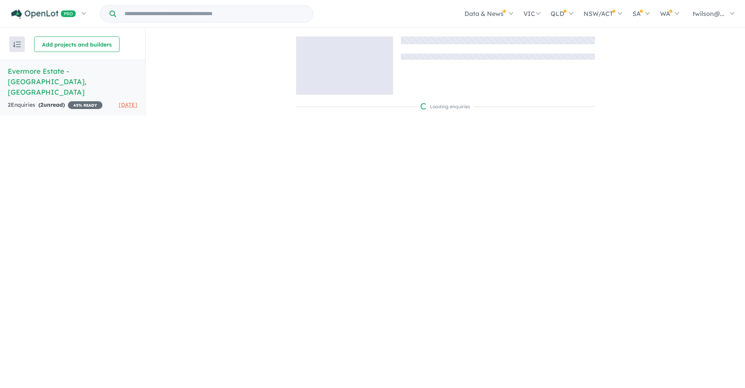  Describe the element at coordinates (42, 105) in the screenshot. I see `span: 2` at that location.